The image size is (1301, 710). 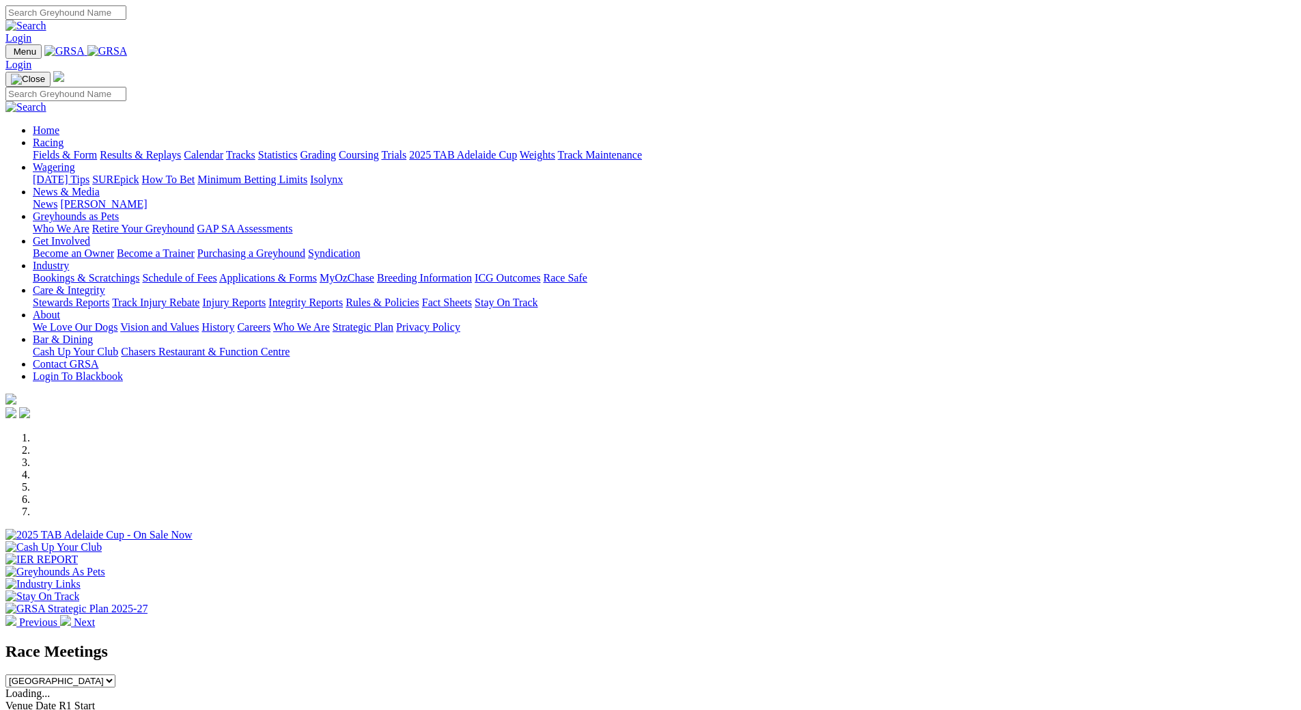 What do you see at coordinates (55, 572) in the screenshot?
I see `img: Greyhounds As Pets` at bounding box center [55, 572].